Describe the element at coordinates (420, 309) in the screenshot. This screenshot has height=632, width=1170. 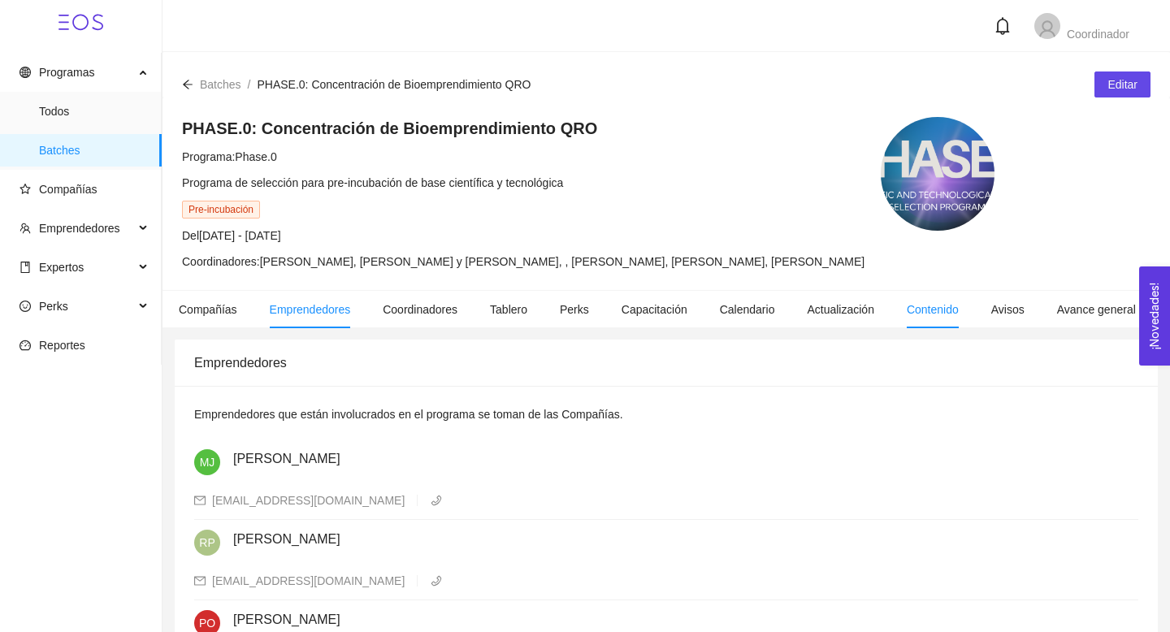
I see `span: Coordinadores` at that location.